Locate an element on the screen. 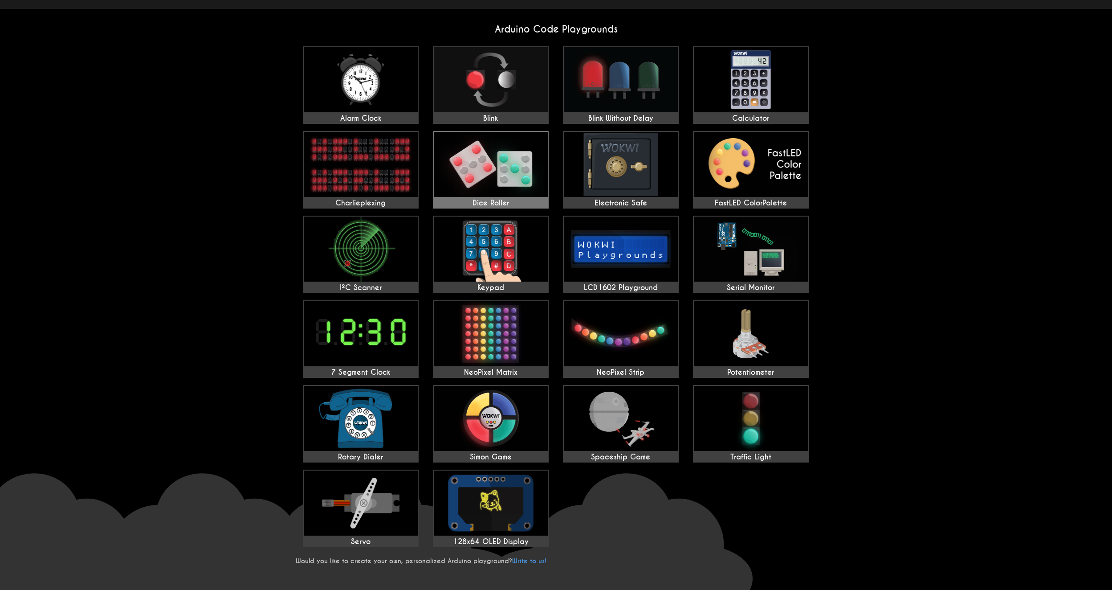  a: FastLED ColorPalette is located at coordinates (751, 170).